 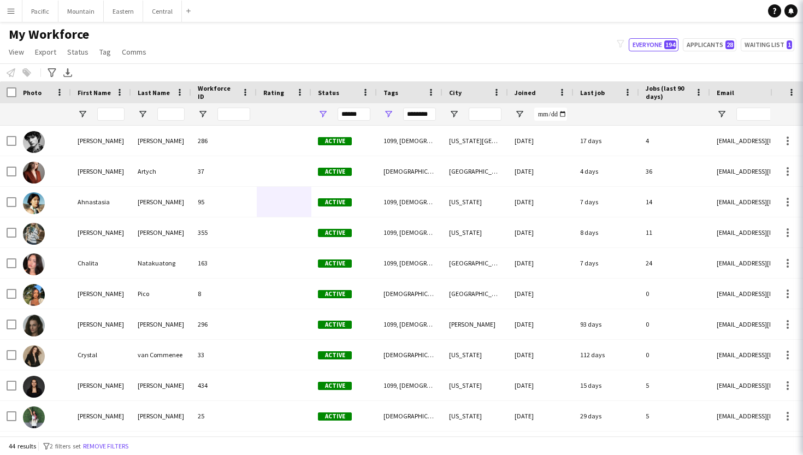 I want to click on input: First Name Filter Input, so click(x=111, y=114).